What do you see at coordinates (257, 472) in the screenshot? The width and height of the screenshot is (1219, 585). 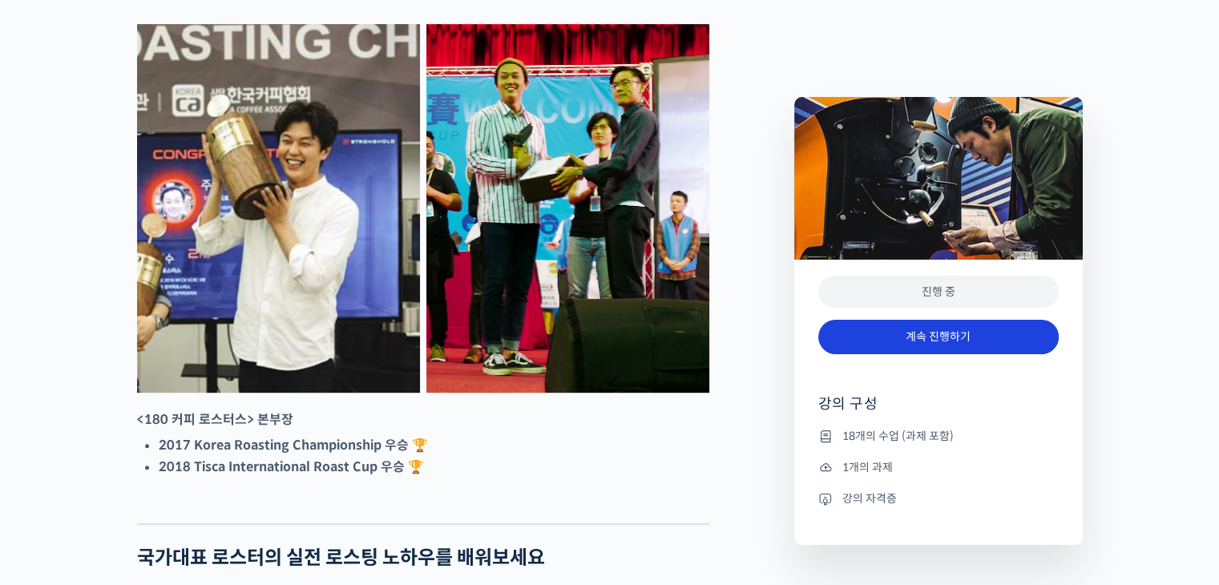 I see `a: 설정` at bounding box center [257, 472].